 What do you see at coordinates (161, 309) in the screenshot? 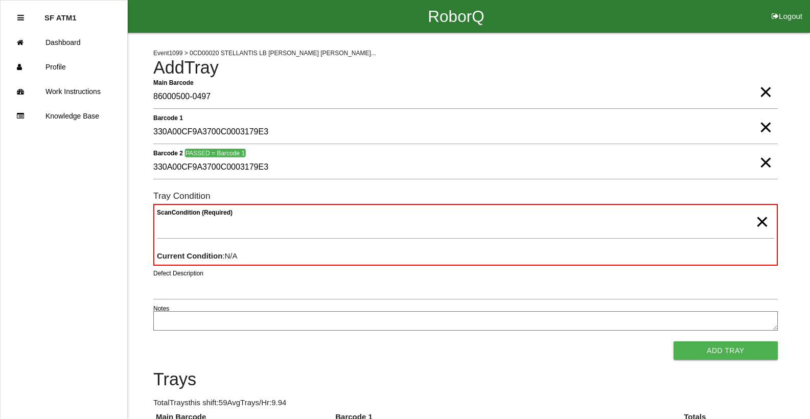
I see `label: Notes` at bounding box center [161, 309].